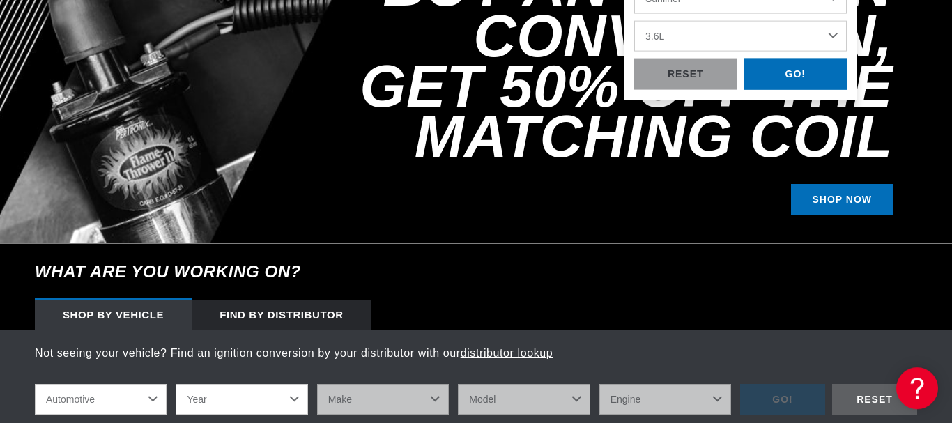  I want to click on p: Not seeing your vehicle? Find an ignition conversion by your distributor with our, so click(476, 353).